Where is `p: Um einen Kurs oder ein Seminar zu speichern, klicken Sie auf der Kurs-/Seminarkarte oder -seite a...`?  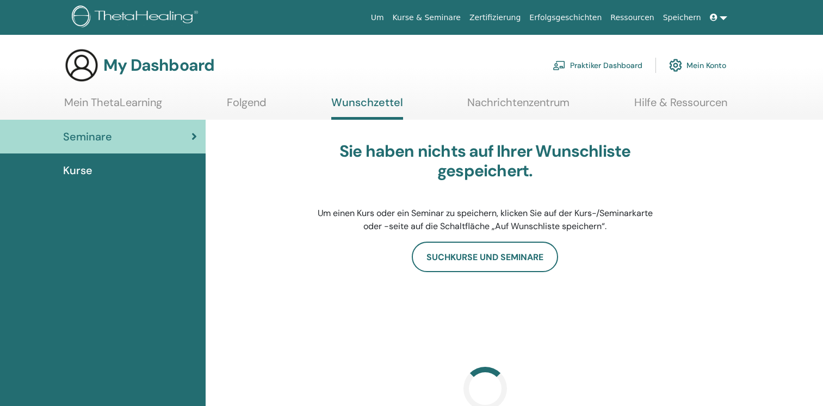
p: Um einen Kurs oder ein Seminar zu speichern, klicken Sie auf der Kurs-/Seminarkarte oder -seite a... is located at coordinates (485, 220).